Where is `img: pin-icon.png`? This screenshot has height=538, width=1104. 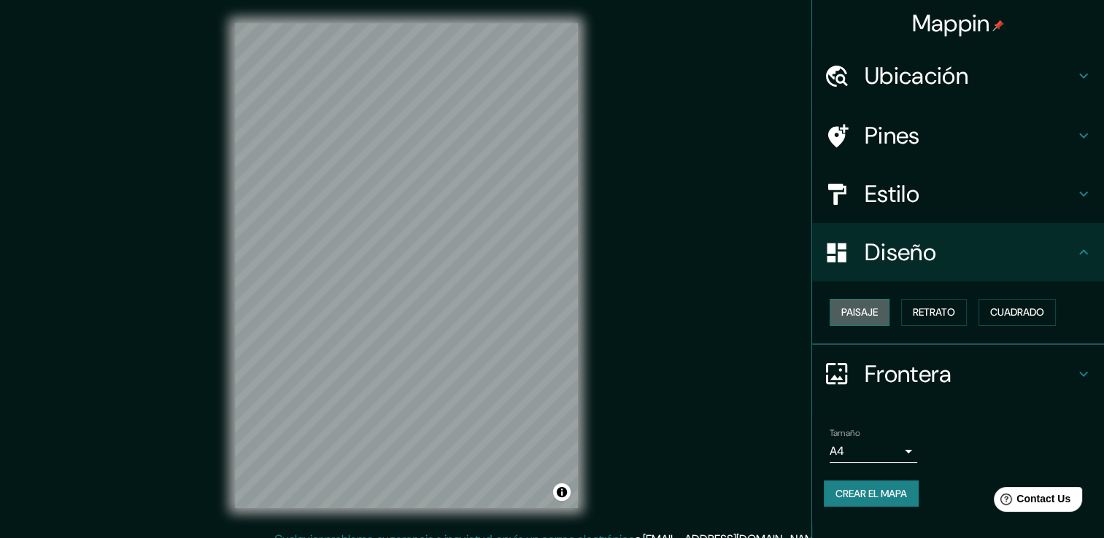
img: pin-icon.png is located at coordinates (998, 26).